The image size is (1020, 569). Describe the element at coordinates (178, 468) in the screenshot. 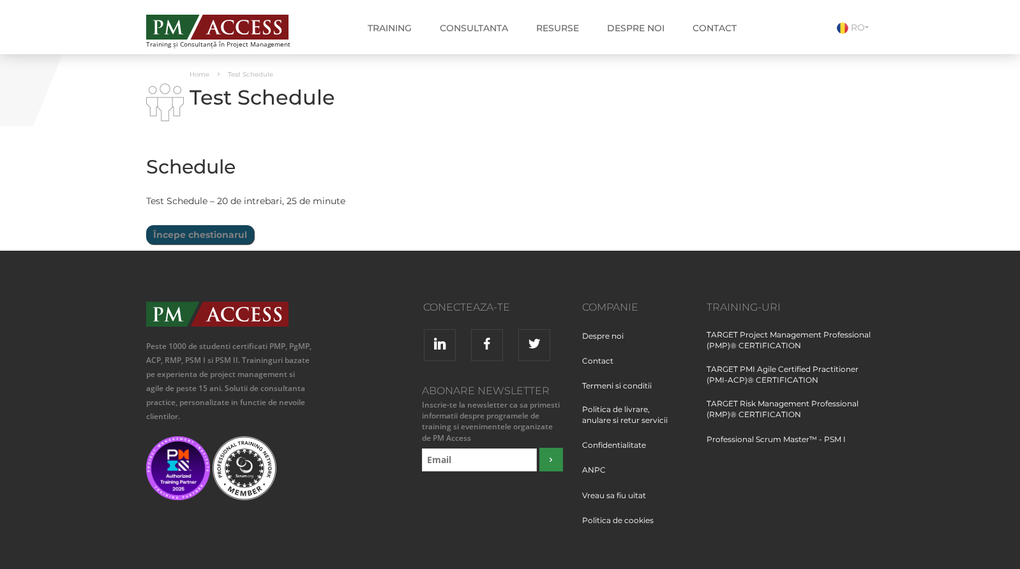

I see `img: PMI` at that location.